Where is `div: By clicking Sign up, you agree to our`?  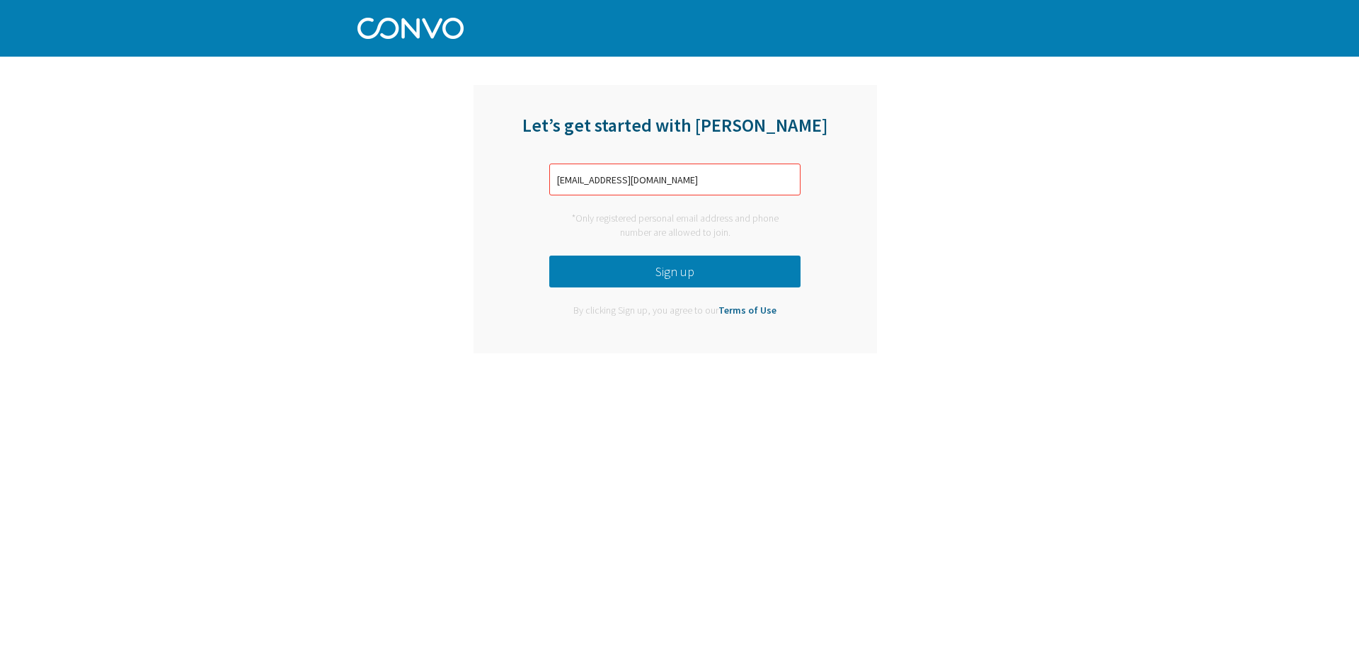
div: By clicking Sign up, you agree to our is located at coordinates (675, 311).